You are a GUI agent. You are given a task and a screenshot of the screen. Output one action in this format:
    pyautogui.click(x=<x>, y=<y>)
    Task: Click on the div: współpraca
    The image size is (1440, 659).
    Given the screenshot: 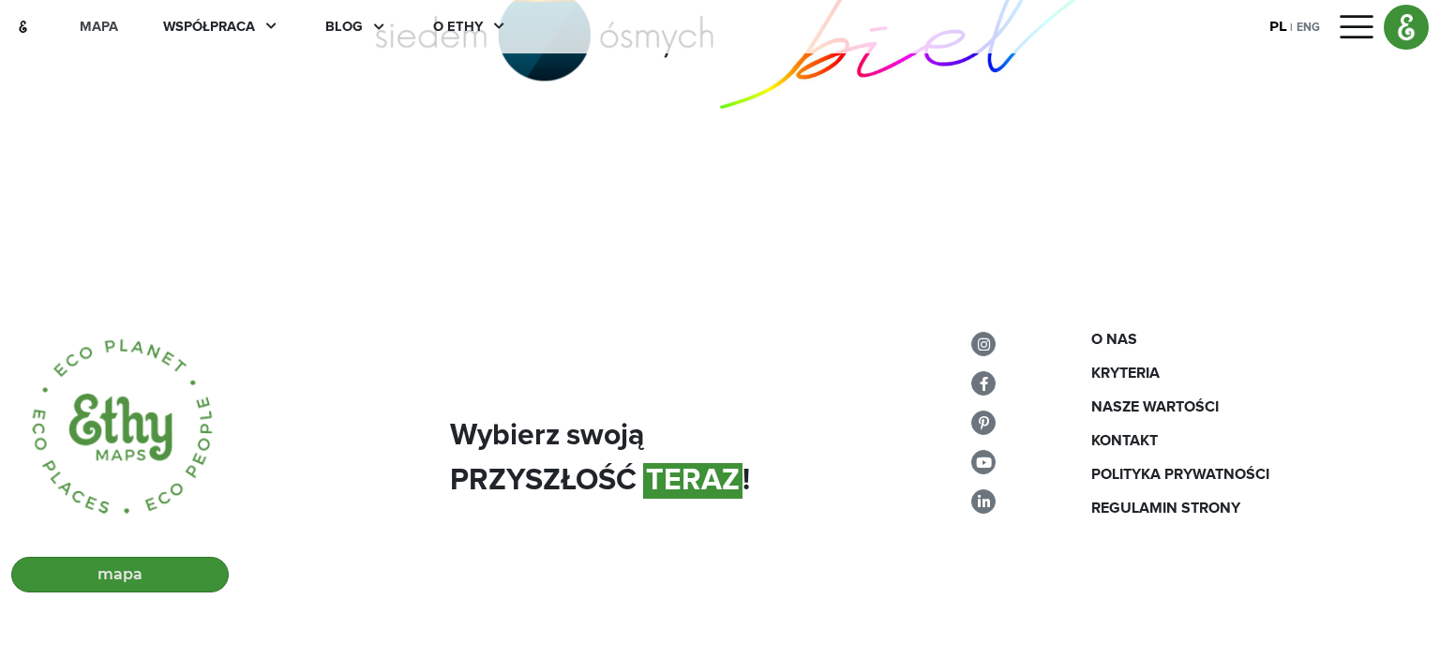 What is the action you would take?
    pyautogui.click(x=209, y=27)
    